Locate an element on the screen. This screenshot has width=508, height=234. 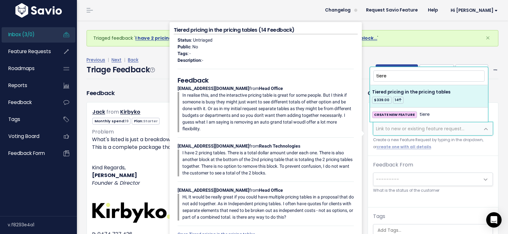
p: Hi, It would be really great if you could have multiple pricing tables in a proposal that do not ... is located at coordinates (268, 208).